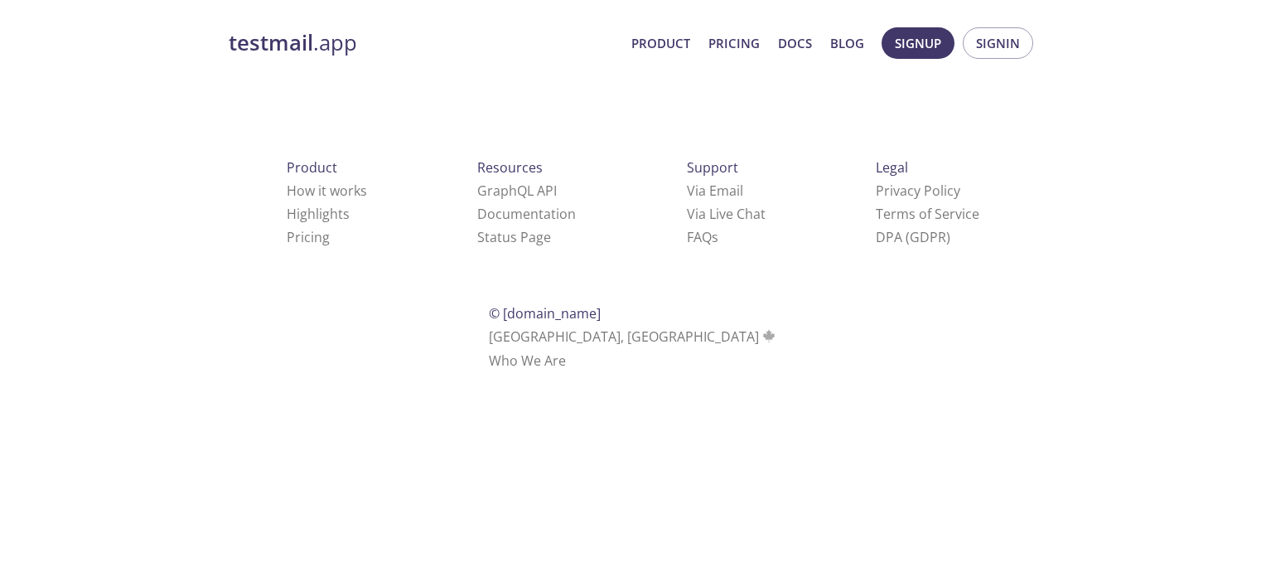 The width and height of the screenshot is (1266, 587). I want to click on a: DPA (GDPR), so click(913, 237).